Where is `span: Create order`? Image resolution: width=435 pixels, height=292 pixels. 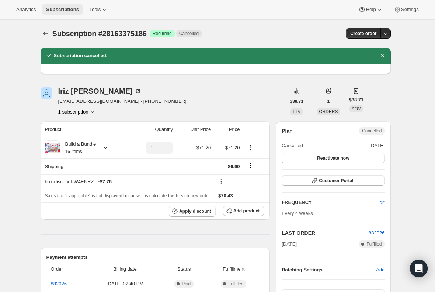 span: Create order is located at coordinates (363, 34).